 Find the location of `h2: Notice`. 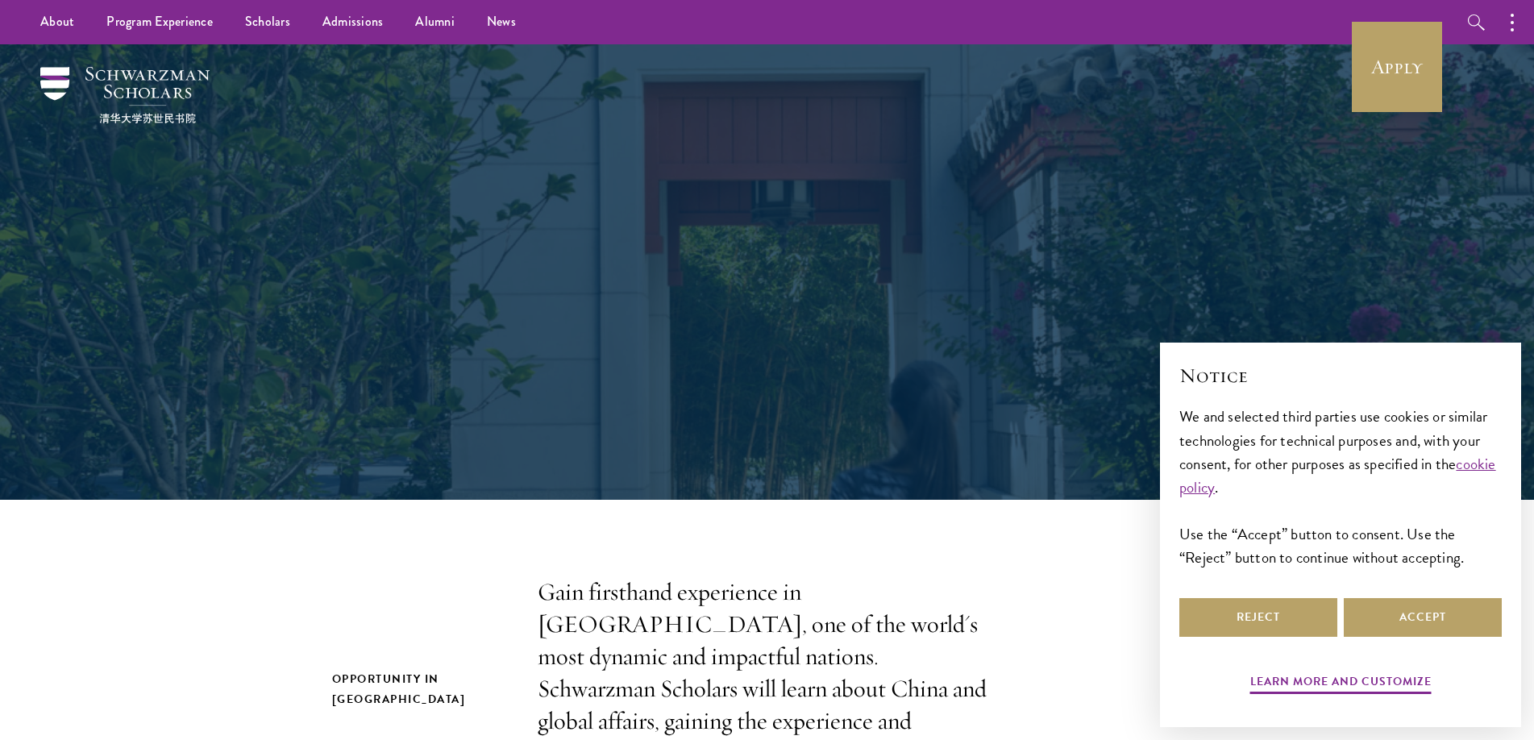

h2: Notice is located at coordinates (1341, 376).